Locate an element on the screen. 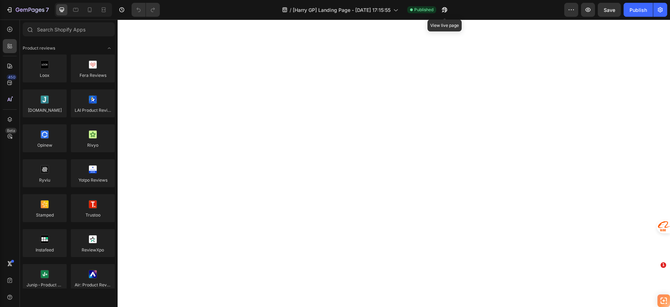 This screenshot has width=670, height=307. div: Beta is located at coordinates (11, 131).